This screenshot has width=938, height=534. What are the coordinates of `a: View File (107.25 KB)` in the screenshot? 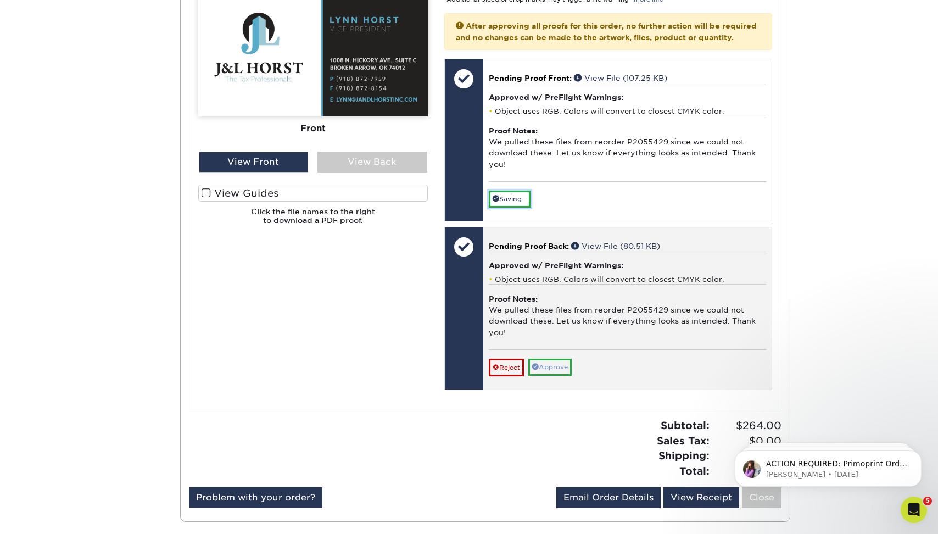 It's located at (621, 78).